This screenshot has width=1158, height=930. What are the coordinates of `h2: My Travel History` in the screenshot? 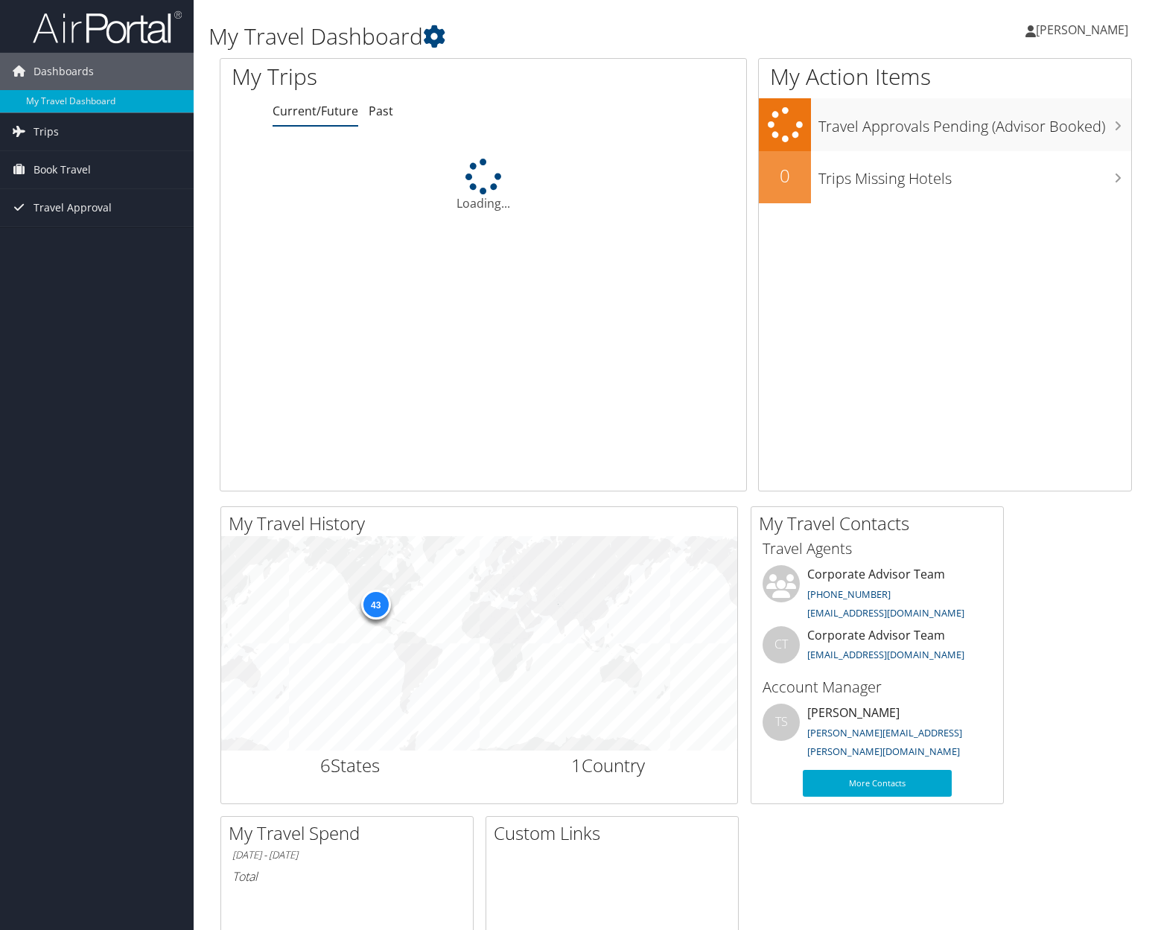 It's located at (483, 524).